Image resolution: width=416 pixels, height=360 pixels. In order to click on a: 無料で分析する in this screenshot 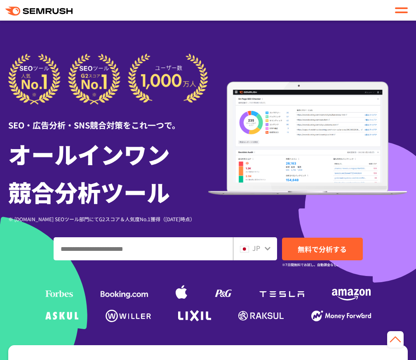, I will do `click(323, 249)`.